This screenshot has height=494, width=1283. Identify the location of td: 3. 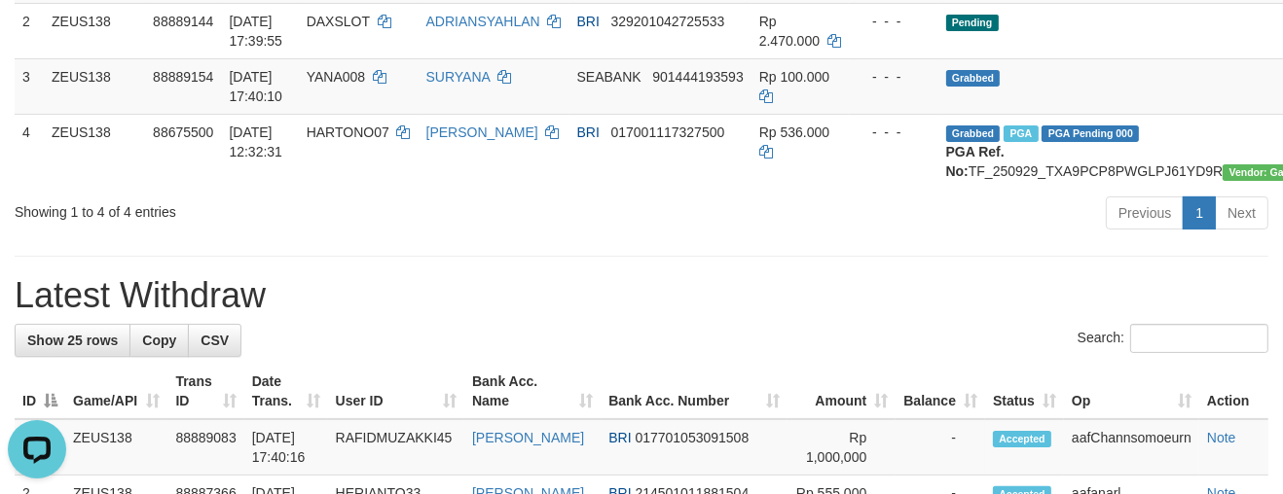
(29, 86).